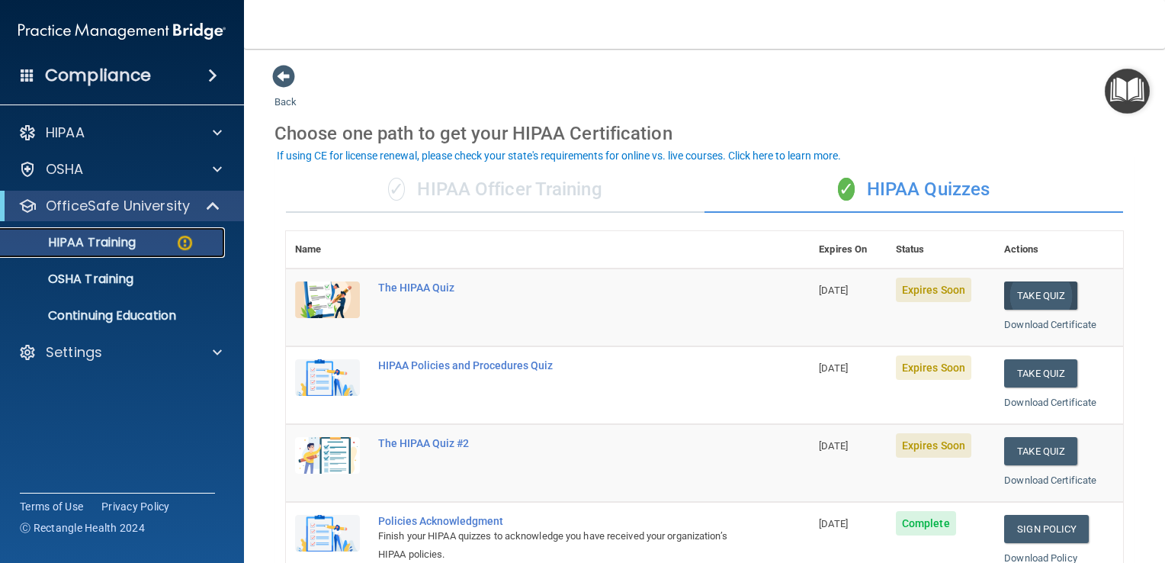 The width and height of the screenshot is (1165, 563). Describe the element at coordinates (556, 443) in the screenshot. I see `div: The HIPAA Quiz #2` at that location.